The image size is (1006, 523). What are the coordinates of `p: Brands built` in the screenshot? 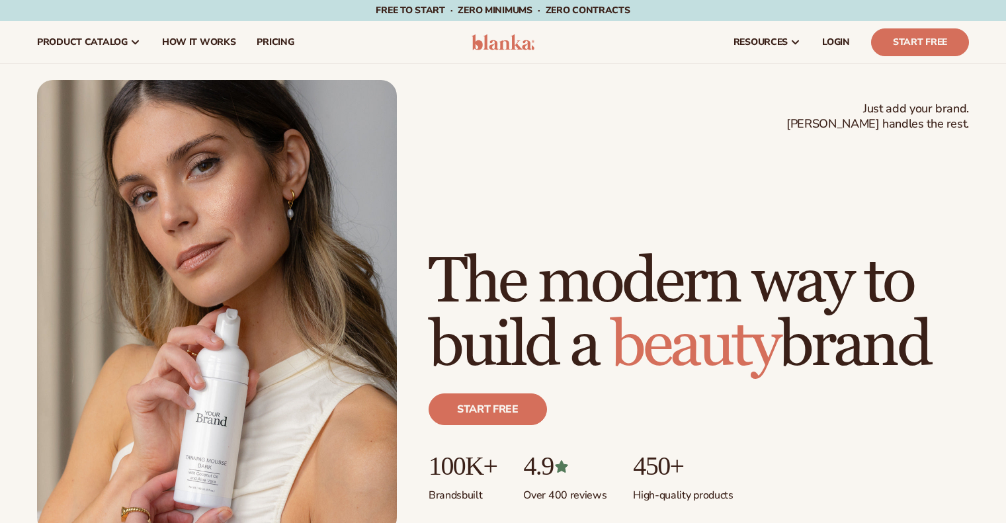 It's located at (462, 491).